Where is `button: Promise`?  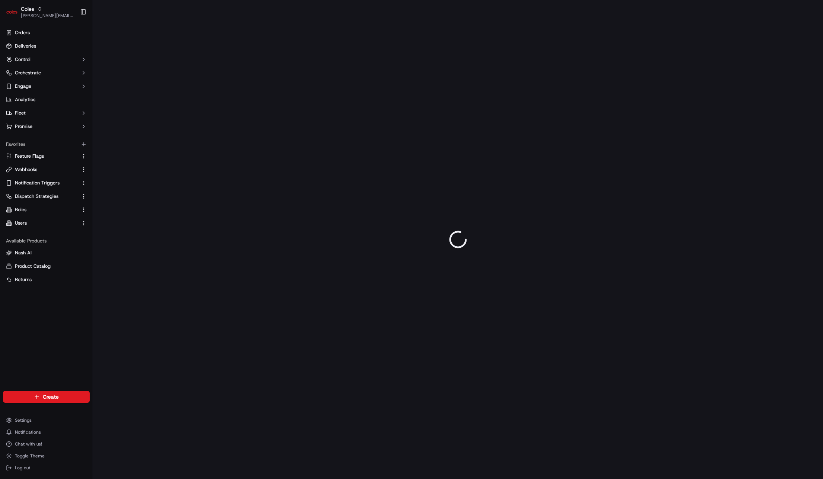
button: Promise is located at coordinates (46, 126).